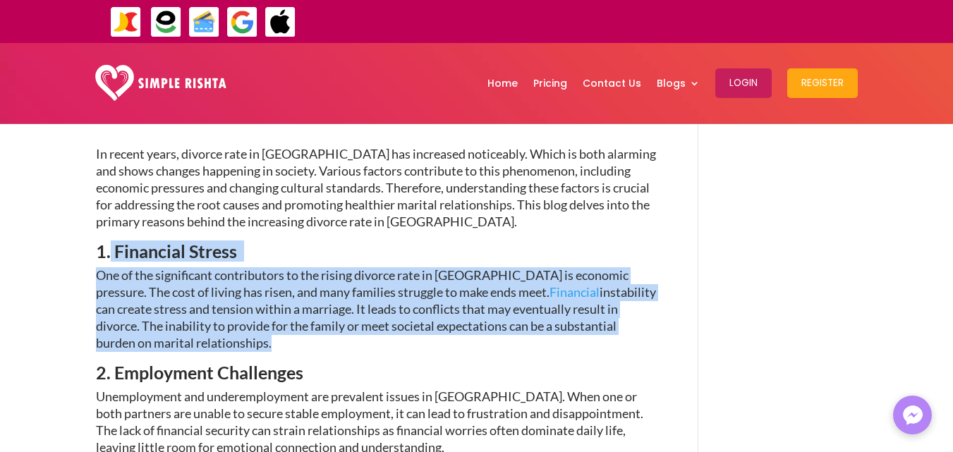 Image resolution: width=953 pixels, height=452 pixels. I want to click on img: Credit Cards, so click(204, 22).